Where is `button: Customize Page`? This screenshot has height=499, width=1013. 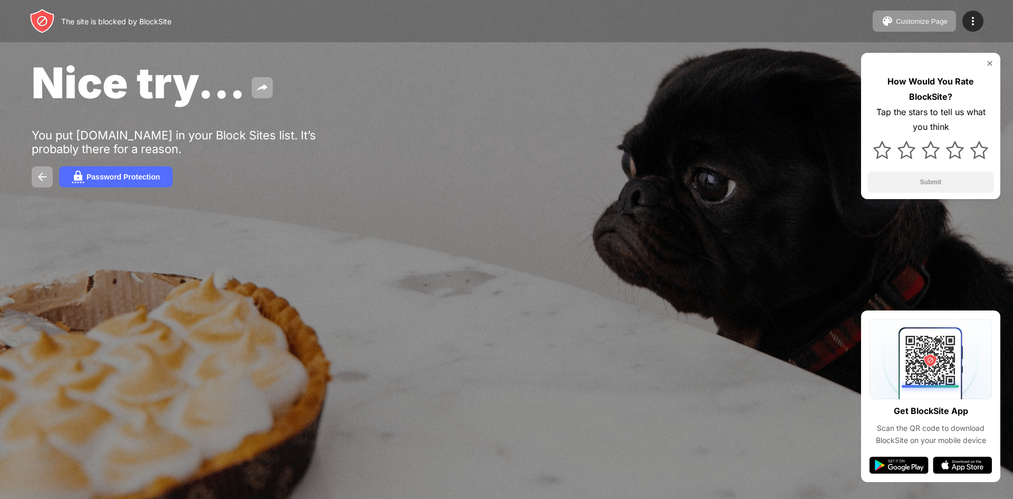 button: Customize Page is located at coordinates (914, 21).